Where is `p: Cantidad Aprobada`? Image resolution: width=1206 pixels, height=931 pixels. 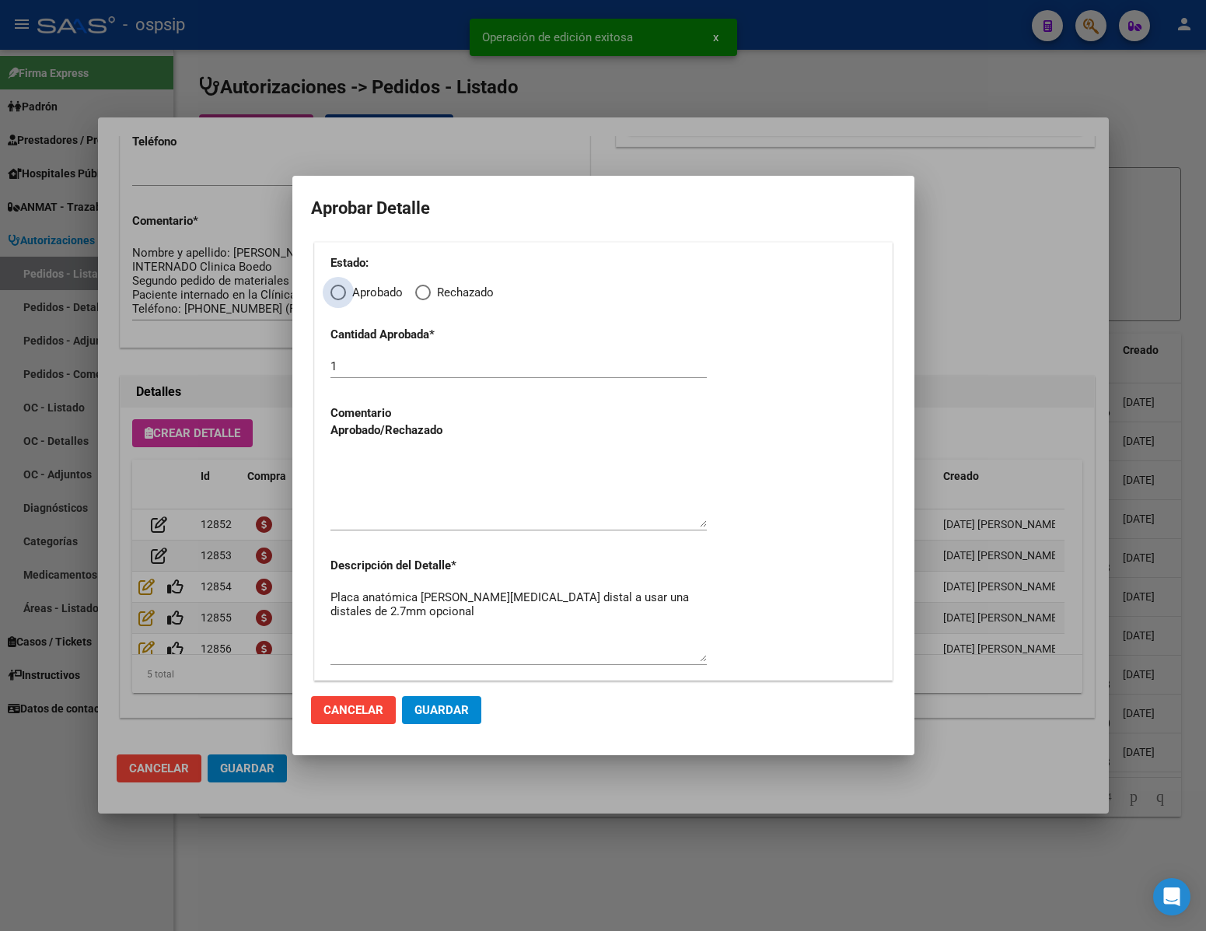 p: Cantidad Aprobada is located at coordinates (412, 334).